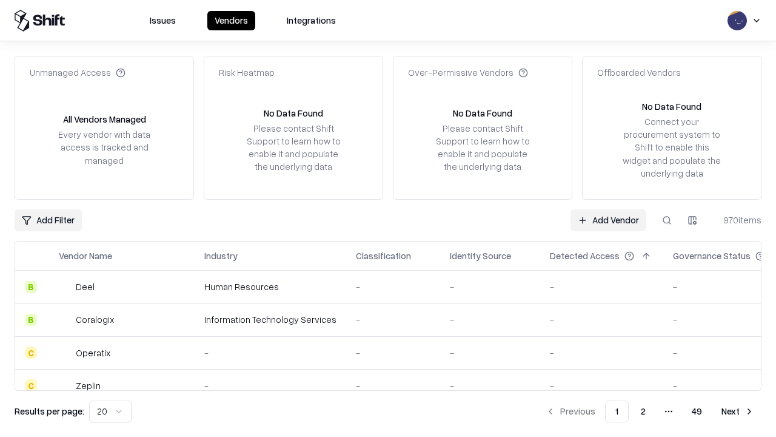 This screenshot has height=437, width=776. Describe the element at coordinates (65, 385) in the screenshot. I see `img: Zeplin` at that location.